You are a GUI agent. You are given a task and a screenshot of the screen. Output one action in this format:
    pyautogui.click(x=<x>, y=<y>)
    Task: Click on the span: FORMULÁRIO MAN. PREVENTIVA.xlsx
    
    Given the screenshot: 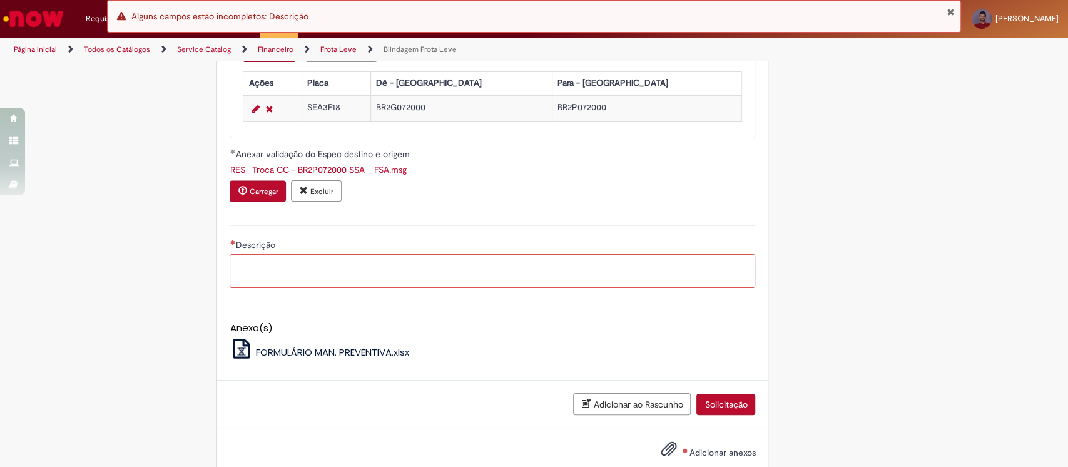 What is the action you would take?
    pyautogui.click(x=332, y=351)
    